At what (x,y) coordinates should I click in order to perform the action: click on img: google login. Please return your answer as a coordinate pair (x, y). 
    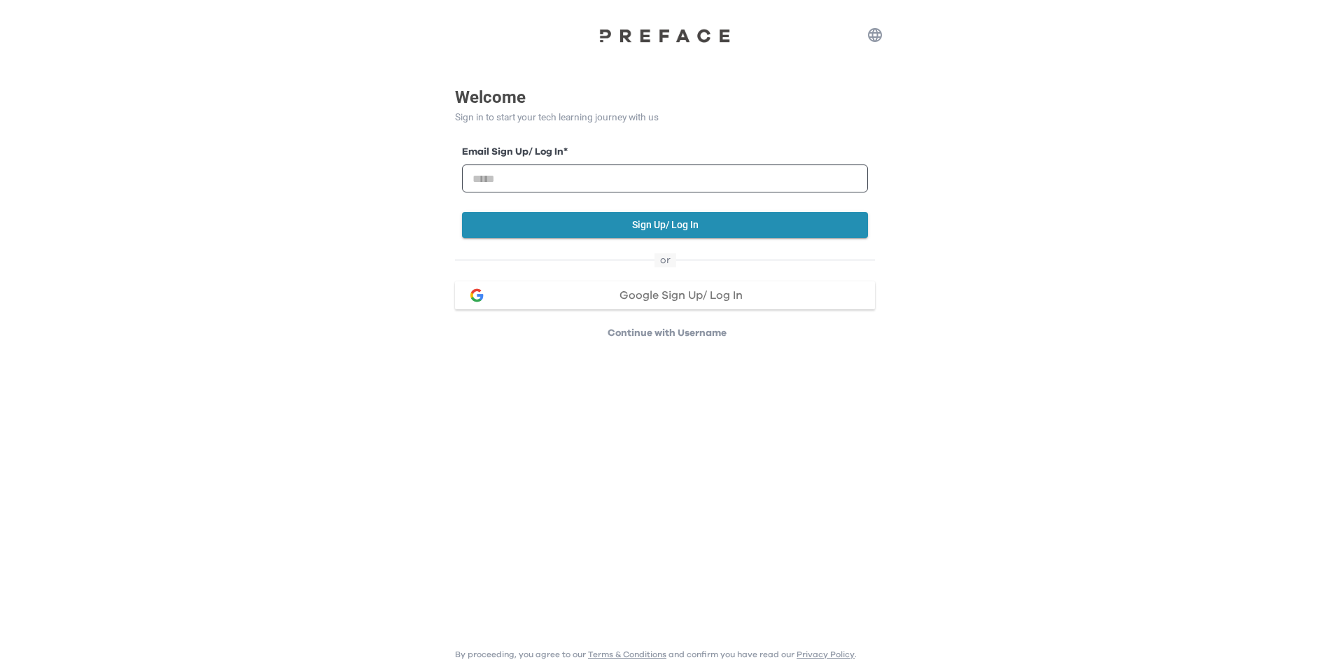
    Looking at the image, I should click on (477, 295).